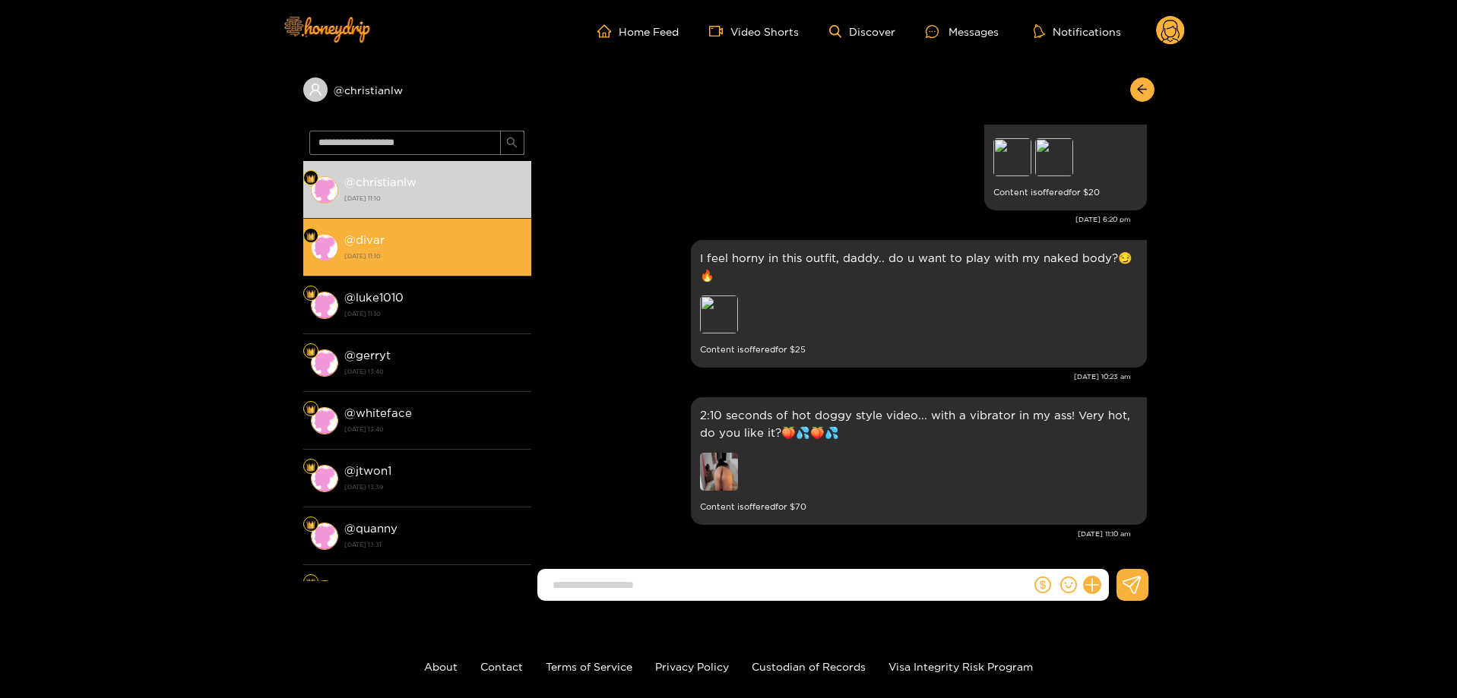 The width and height of the screenshot is (1457, 698). What do you see at coordinates (1066, 155) in the screenshot?
I see `div: Sep. 17, 6:20 pm` at bounding box center [1066, 155].